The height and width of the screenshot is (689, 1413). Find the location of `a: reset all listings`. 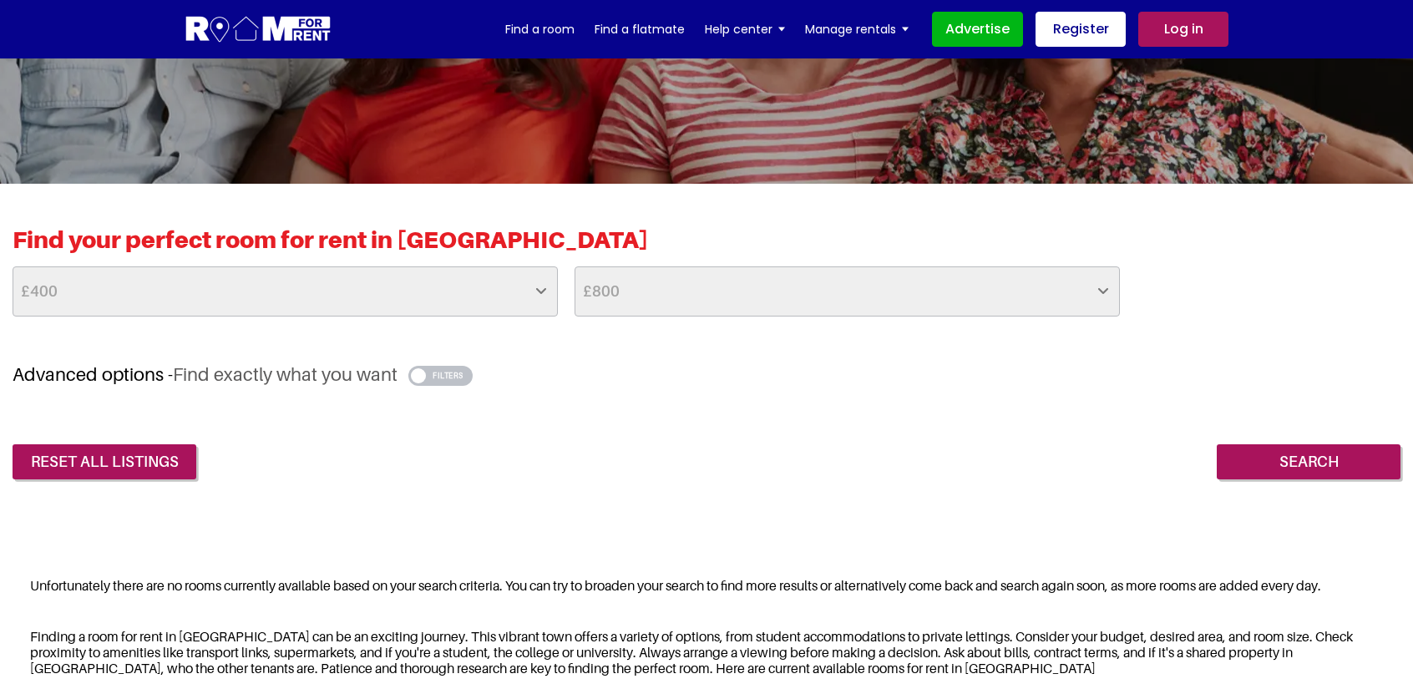

a: reset all listings is located at coordinates (104, 462).